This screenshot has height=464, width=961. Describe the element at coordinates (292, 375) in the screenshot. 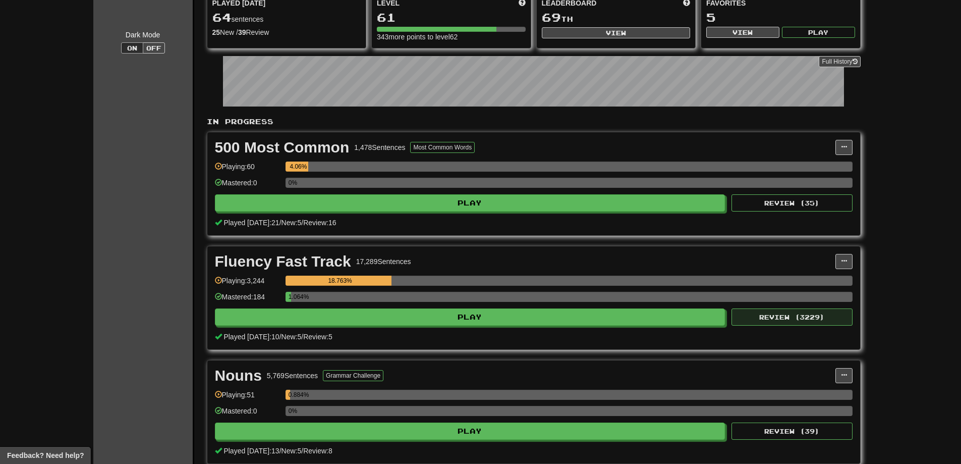

I see `div: 5,769 Sentences` at that location.